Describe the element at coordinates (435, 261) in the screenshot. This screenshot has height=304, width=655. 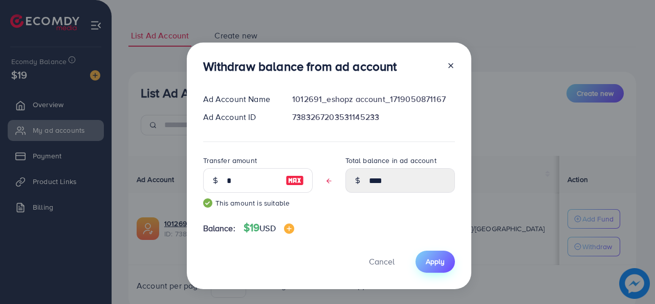
I see `button: Apply` at that location.